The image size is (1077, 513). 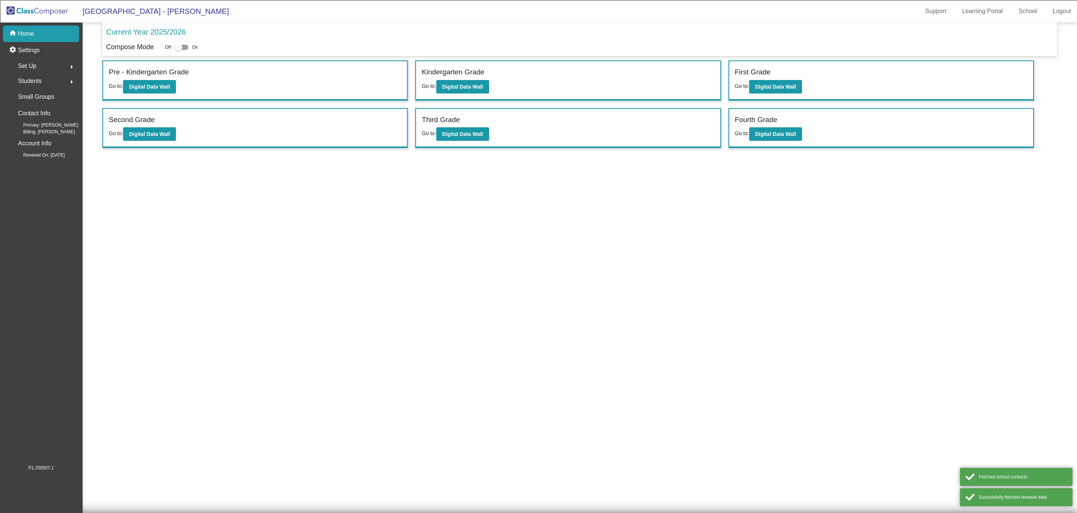 What do you see at coordinates (1023, 497) in the screenshot?
I see `div: Successfully fetched renewal date` at bounding box center [1023, 497].